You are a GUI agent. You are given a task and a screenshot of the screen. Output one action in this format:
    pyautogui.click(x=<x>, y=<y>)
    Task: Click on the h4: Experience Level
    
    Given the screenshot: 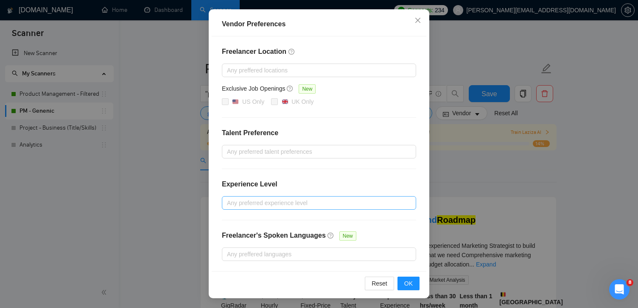 What is the action you would take?
    pyautogui.click(x=249, y=184)
    